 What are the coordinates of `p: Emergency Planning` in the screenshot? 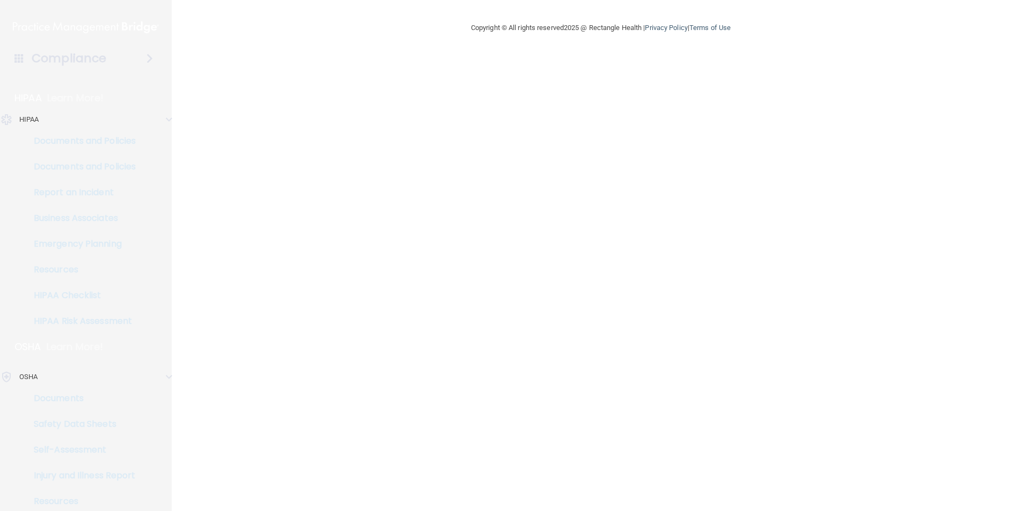 It's located at (80, 244).